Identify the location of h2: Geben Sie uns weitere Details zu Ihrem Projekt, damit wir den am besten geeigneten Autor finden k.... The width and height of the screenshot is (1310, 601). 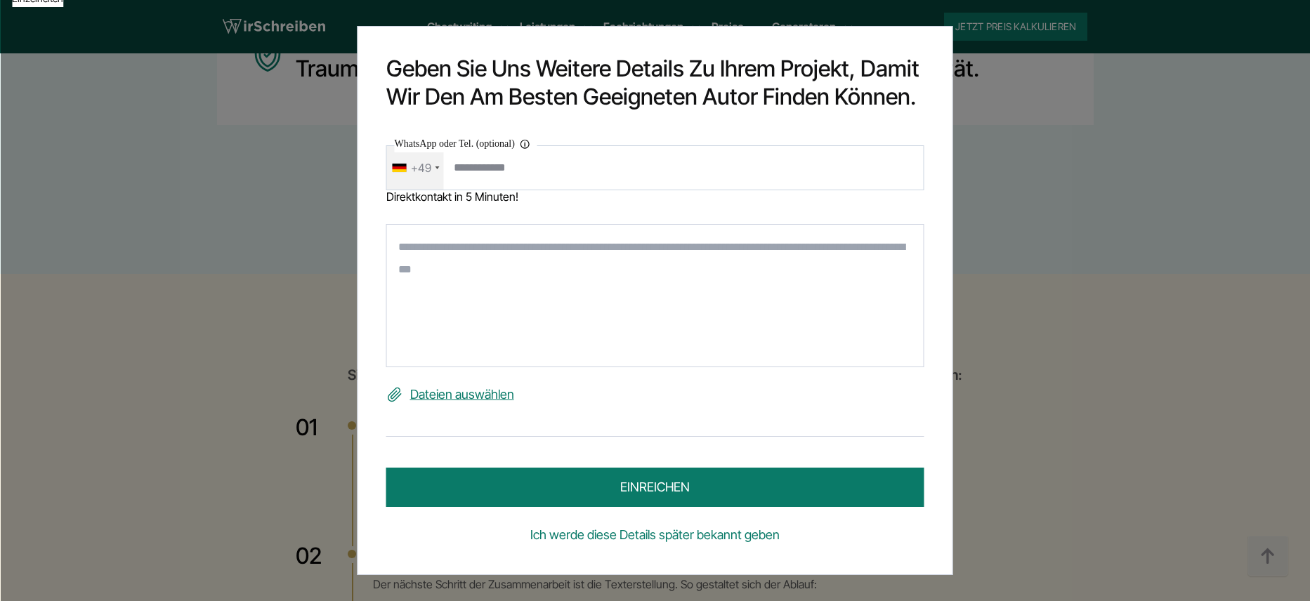
(655, 83).